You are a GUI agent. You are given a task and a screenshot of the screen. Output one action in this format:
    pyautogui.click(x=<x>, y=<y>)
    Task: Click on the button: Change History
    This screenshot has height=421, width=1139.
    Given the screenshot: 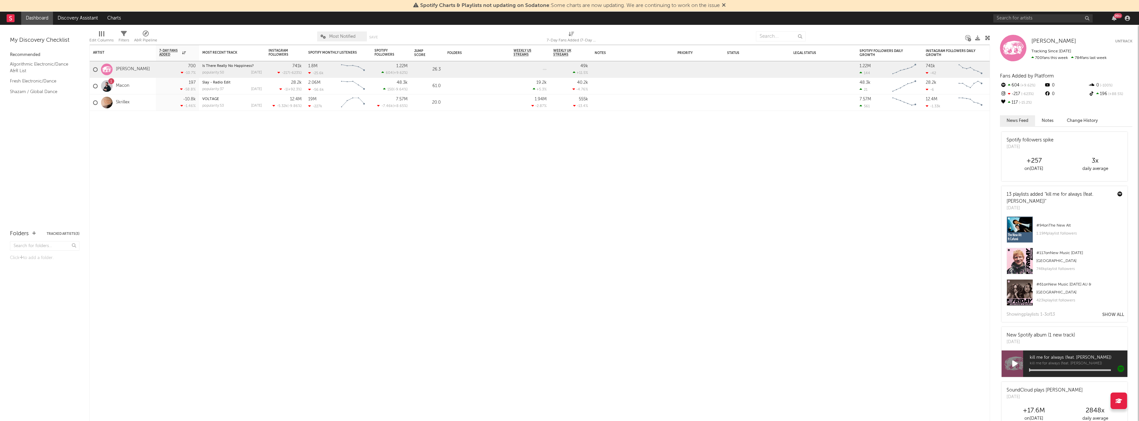 What is the action you would take?
    pyautogui.click(x=1082, y=120)
    